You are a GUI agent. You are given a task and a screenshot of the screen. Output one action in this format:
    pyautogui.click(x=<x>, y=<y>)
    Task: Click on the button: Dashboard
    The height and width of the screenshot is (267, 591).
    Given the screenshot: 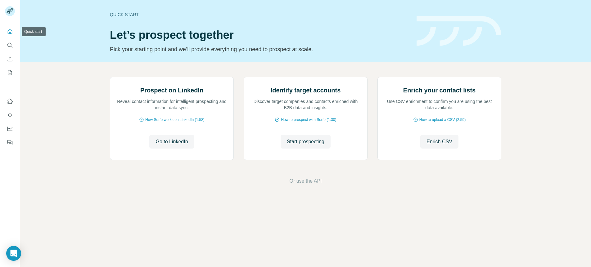 What is the action you would take?
    pyautogui.click(x=10, y=129)
    